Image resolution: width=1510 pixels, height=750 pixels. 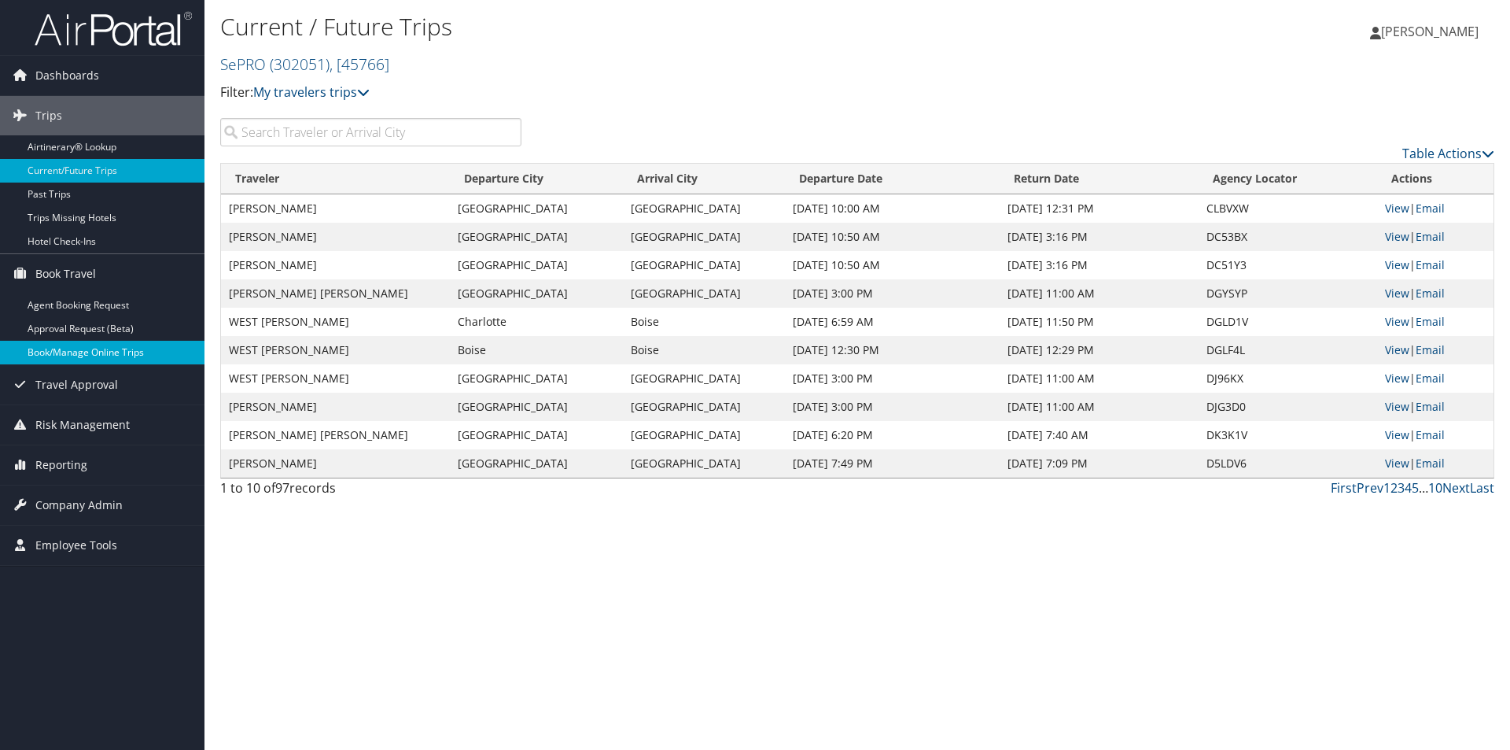 What do you see at coordinates (1288, 208) in the screenshot?
I see `td: CLBVXW` at bounding box center [1288, 208].